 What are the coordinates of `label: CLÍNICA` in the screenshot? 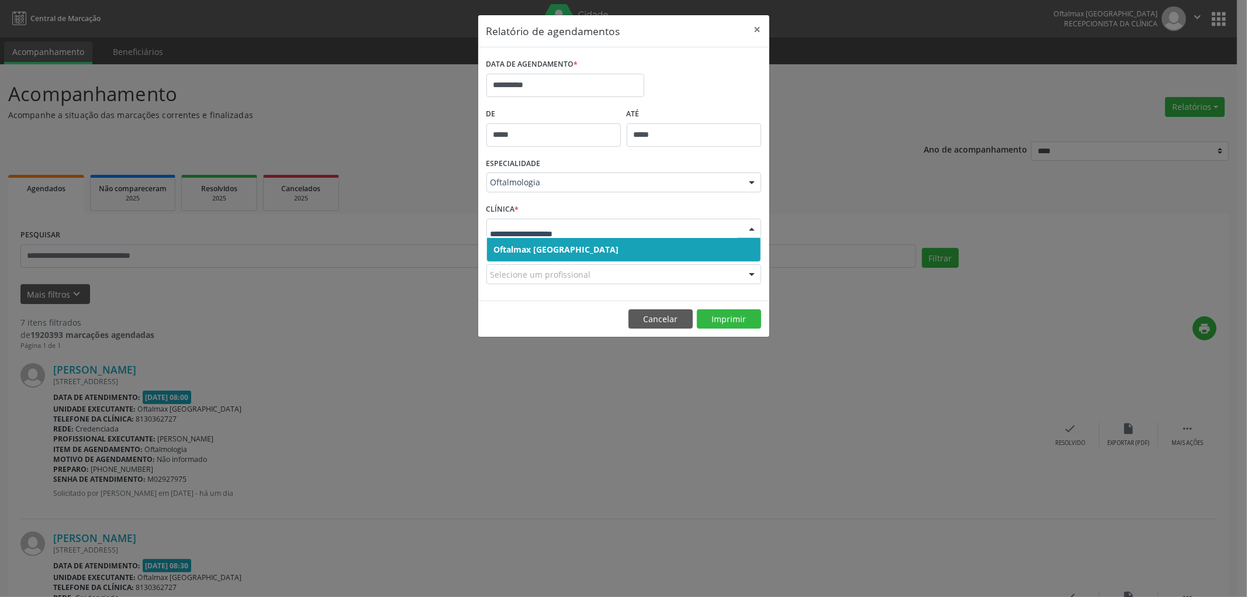 It's located at (503, 209).